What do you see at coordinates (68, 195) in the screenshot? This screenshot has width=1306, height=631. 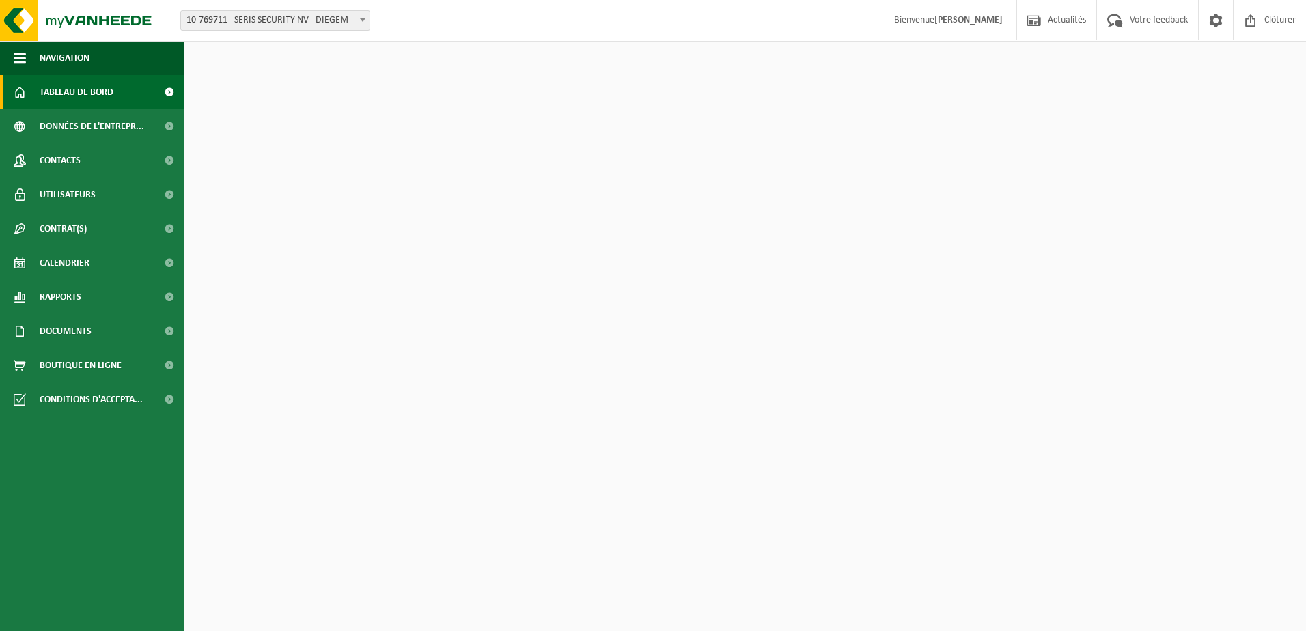 I see `span: Utilisateurs` at bounding box center [68, 195].